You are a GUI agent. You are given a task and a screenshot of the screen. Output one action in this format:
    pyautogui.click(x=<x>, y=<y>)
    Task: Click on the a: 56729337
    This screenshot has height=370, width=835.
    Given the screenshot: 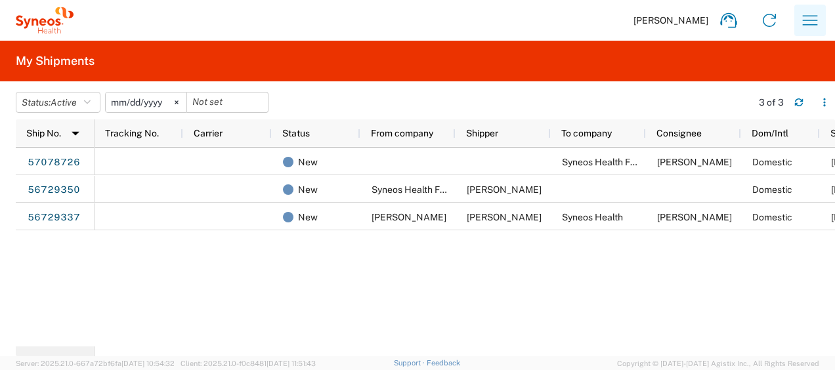 What is the action you would take?
    pyautogui.click(x=54, y=218)
    